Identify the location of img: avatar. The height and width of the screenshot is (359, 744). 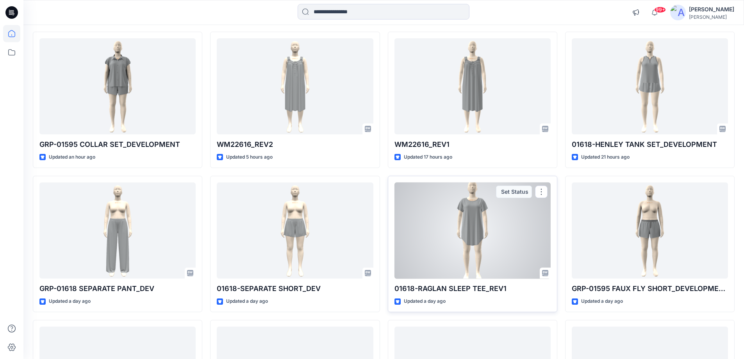
(678, 12).